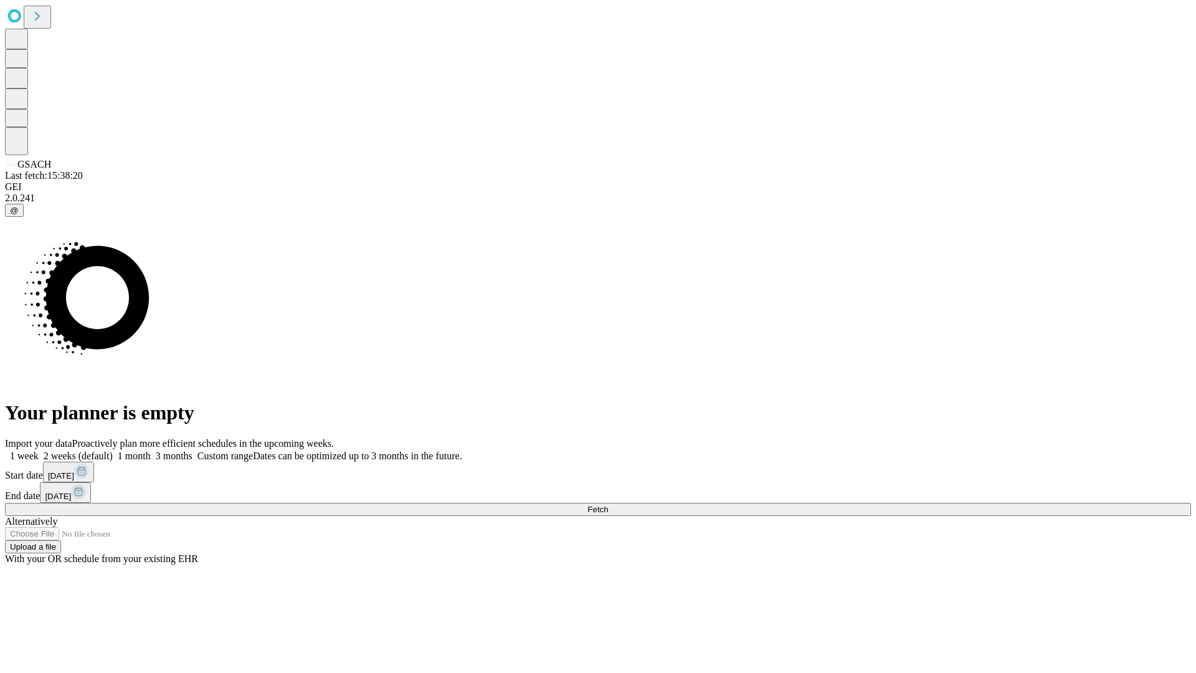 The image size is (1196, 673). Describe the element at coordinates (598, 412) in the screenshot. I see `h1: Your planner is empty` at that location.